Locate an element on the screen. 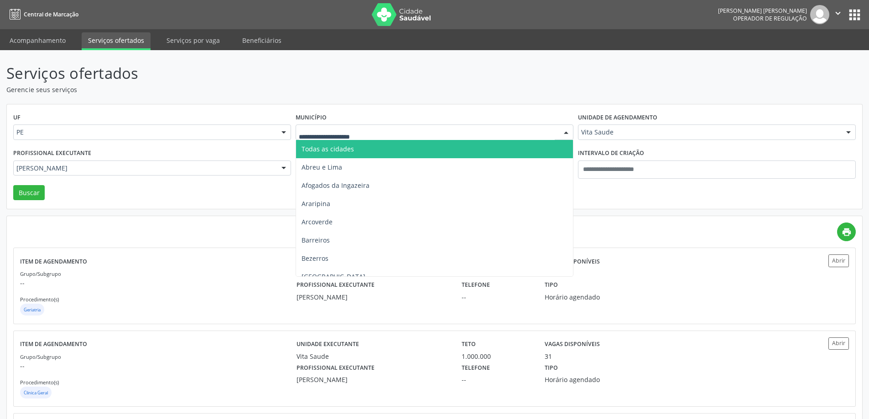 This screenshot has height=419, width=869. a: Acompanhamento is located at coordinates (37, 40).